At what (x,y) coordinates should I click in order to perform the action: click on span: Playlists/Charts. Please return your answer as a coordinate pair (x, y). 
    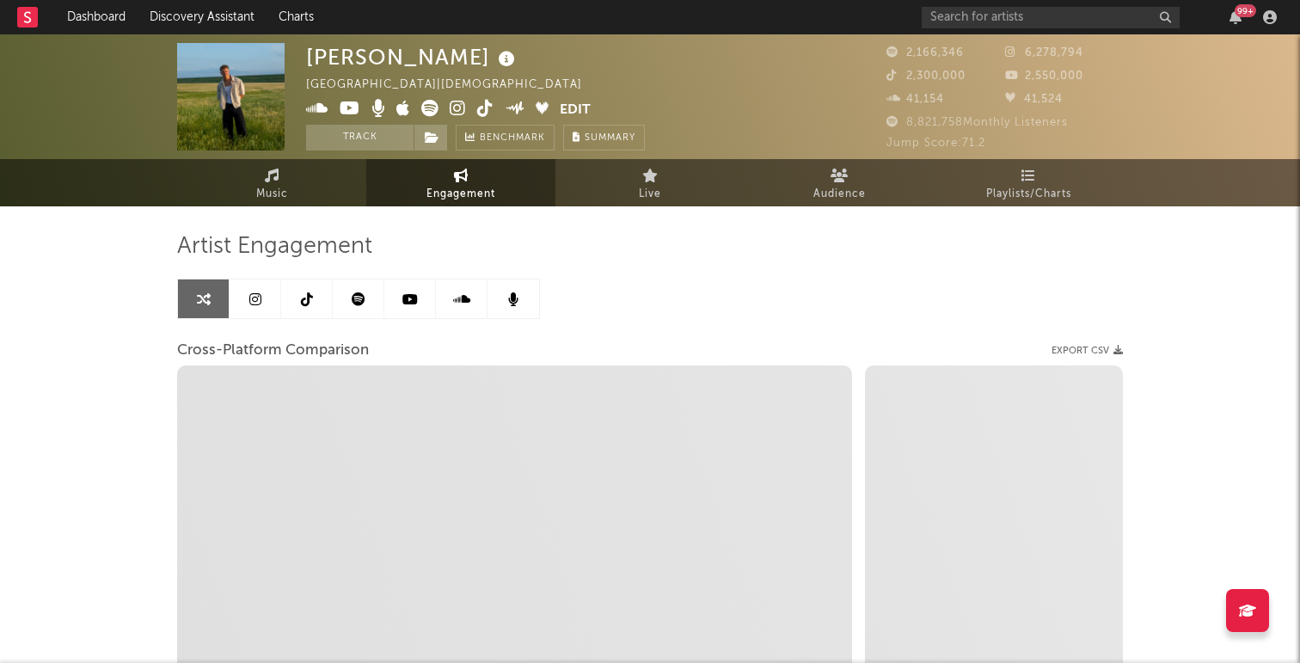
    Looking at the image, I should click on (1028, 194).